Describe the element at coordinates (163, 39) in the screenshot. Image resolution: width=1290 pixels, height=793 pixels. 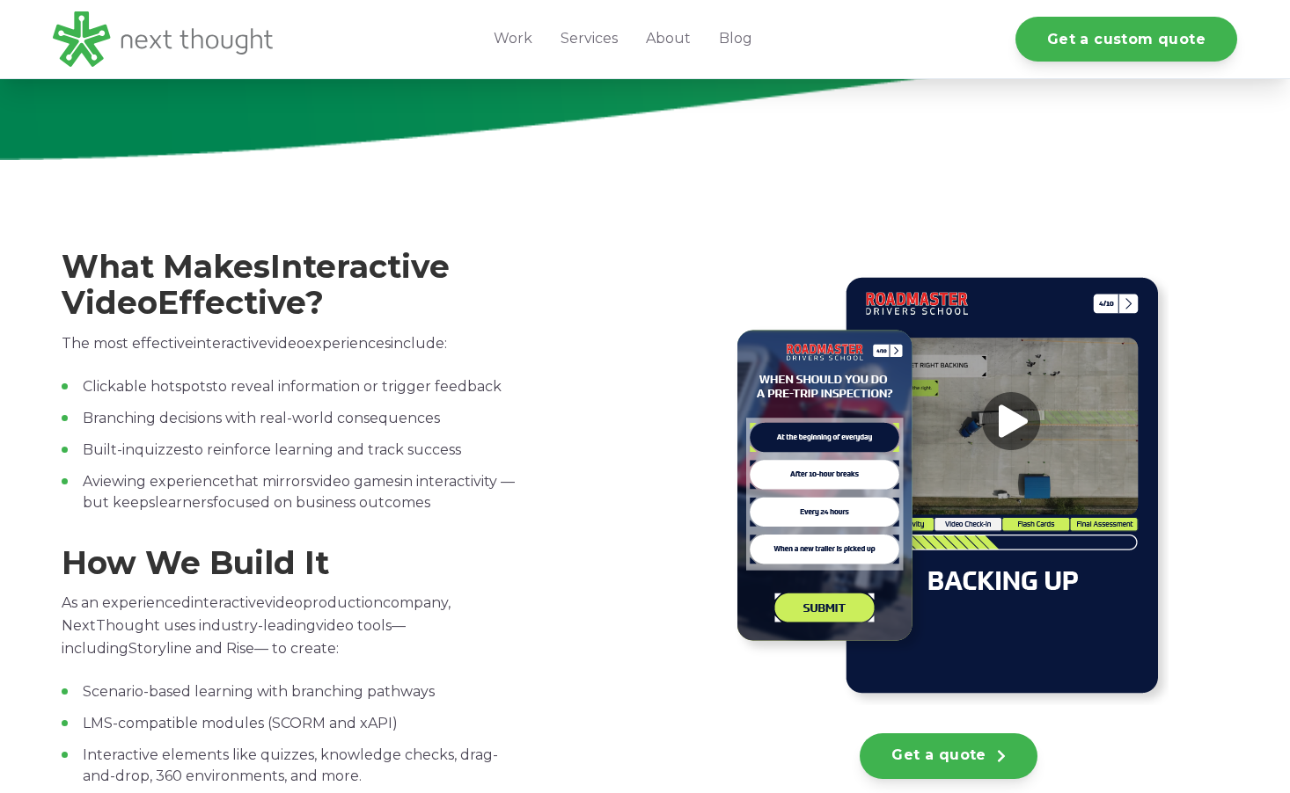
I see `img: LG - NextThought Logo` at that location.